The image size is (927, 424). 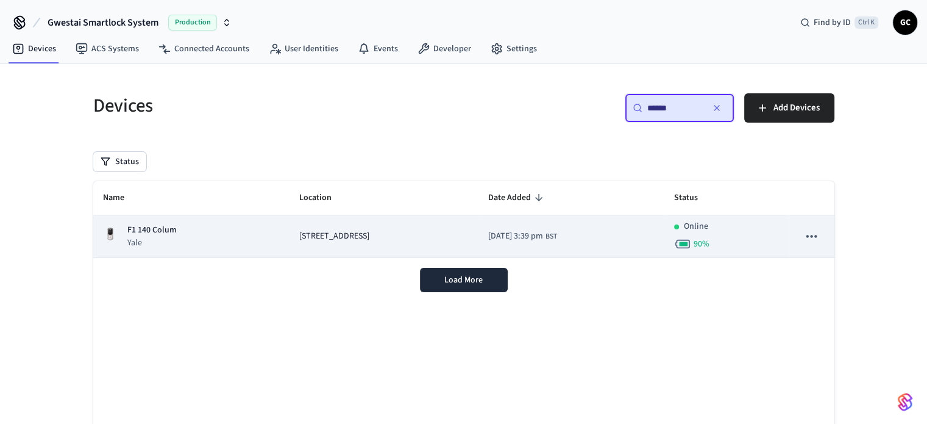 I want to click on a: Developer, so click(x=444, y=49).